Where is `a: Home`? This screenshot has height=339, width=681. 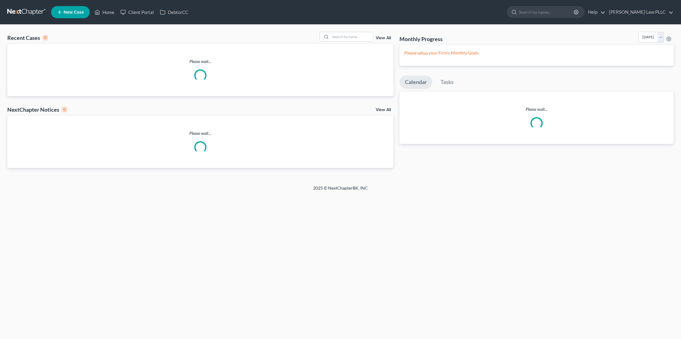
a: Home is located at coordinates (104, 12).